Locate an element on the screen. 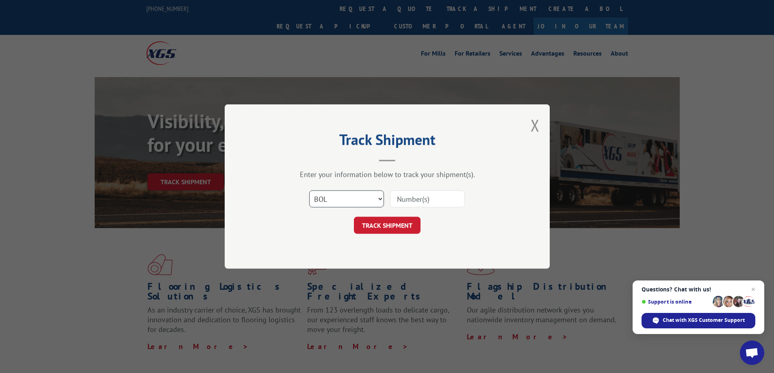 Image resolution: width=774 pixels, height=373 pixels. span: Questions? Chat with us! is located at coordinates (698, 290).